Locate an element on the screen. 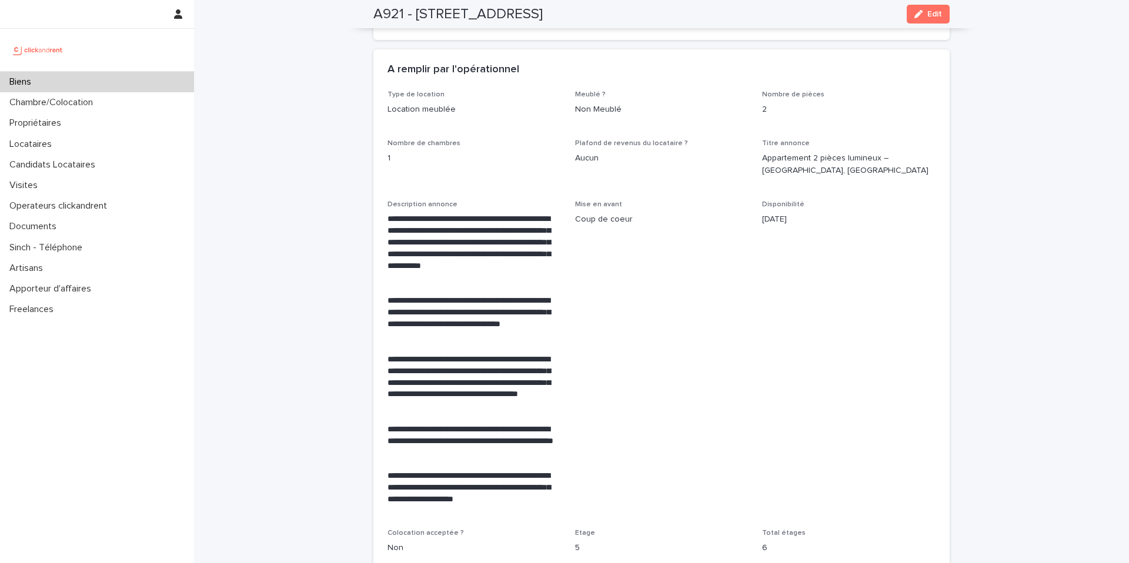 The width and height of the screenshot is (1129, 563). p: Freelances is located at coordinates (34, 309).